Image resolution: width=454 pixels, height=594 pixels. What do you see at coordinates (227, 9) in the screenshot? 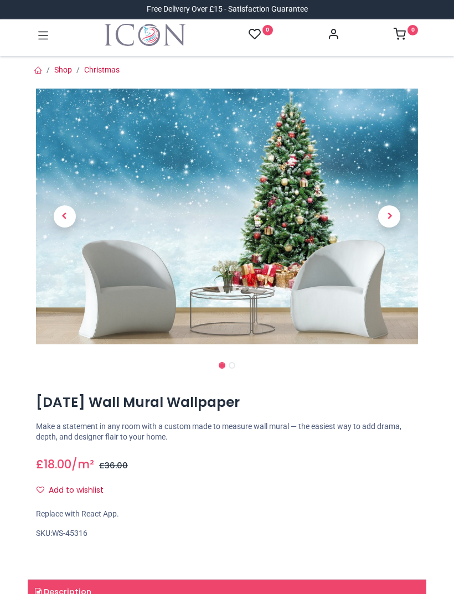
I see `div: Free Delivery Over £15 - Satisfaction Guarantee` at bounding box center [227, 9].